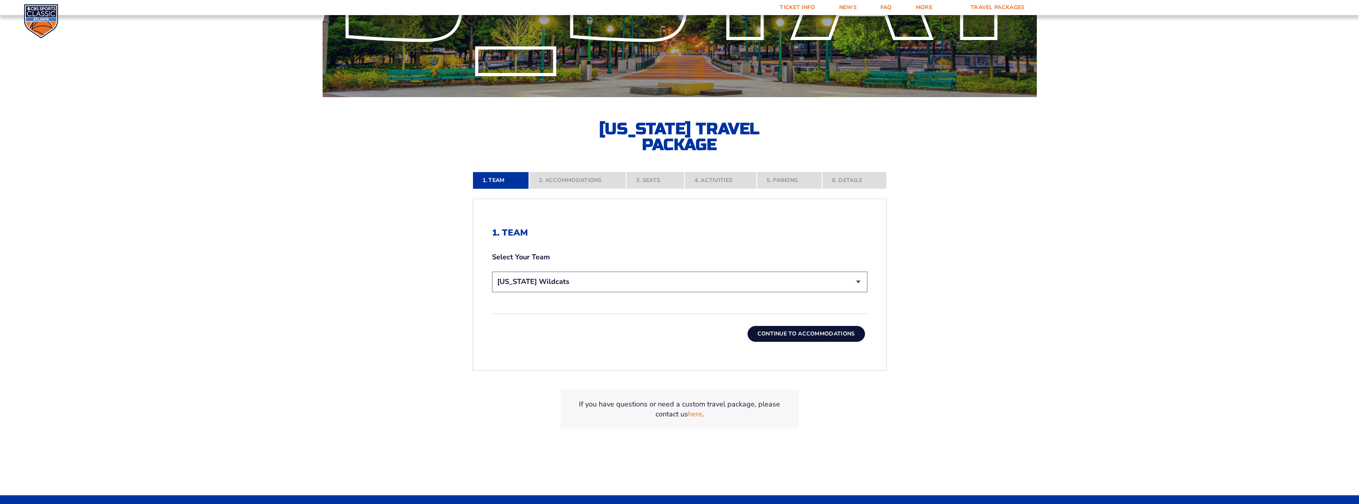 This screenshot has height=504, width=1359. I want to click on img: CBS Sports Classic, so click(41, 21).